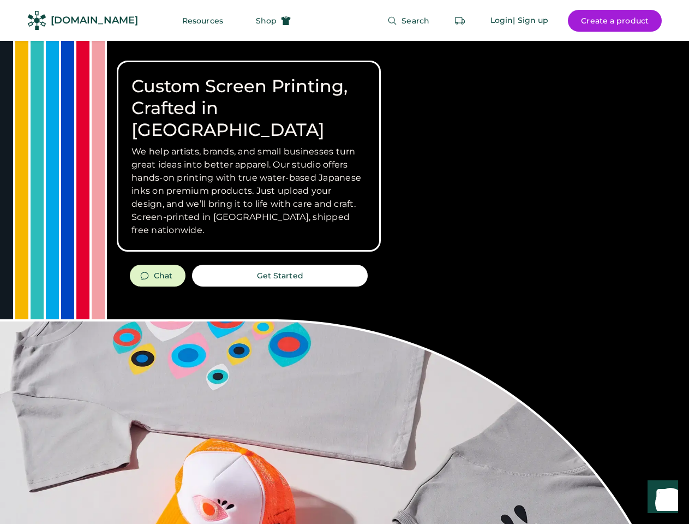 The height and width of the screenshot is (524, 689). Describe the element at coordinates (273, 21) in the screenshot. I see `button: Shop` at that location.